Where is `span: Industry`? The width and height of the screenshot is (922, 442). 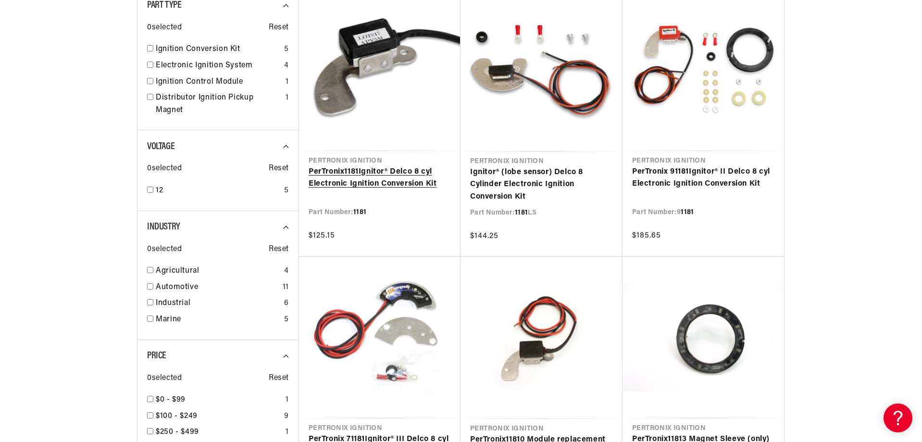 span: Industry is located at coordinates (163, 227).